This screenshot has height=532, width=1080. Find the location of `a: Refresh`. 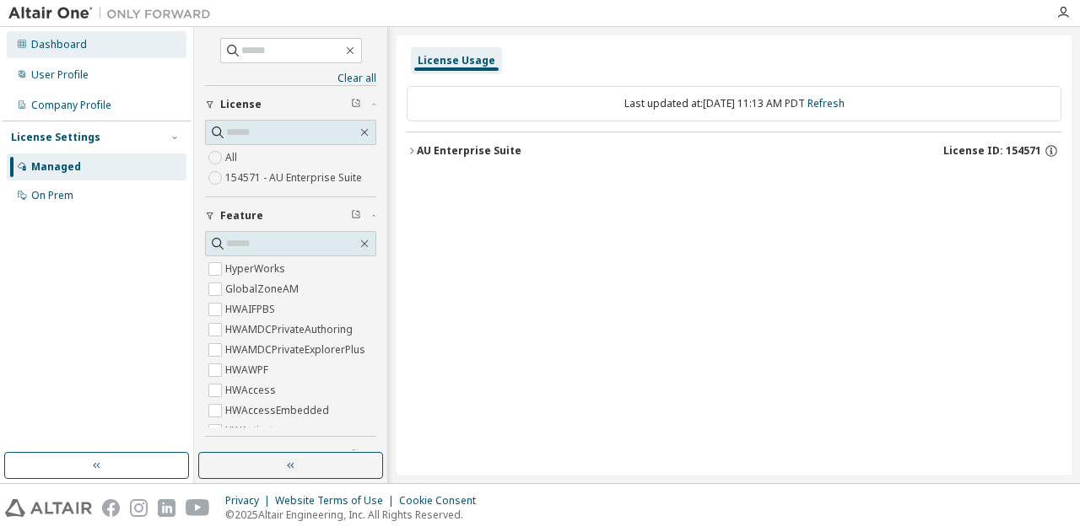

a: Refresh is located at coordinates (826, 103).